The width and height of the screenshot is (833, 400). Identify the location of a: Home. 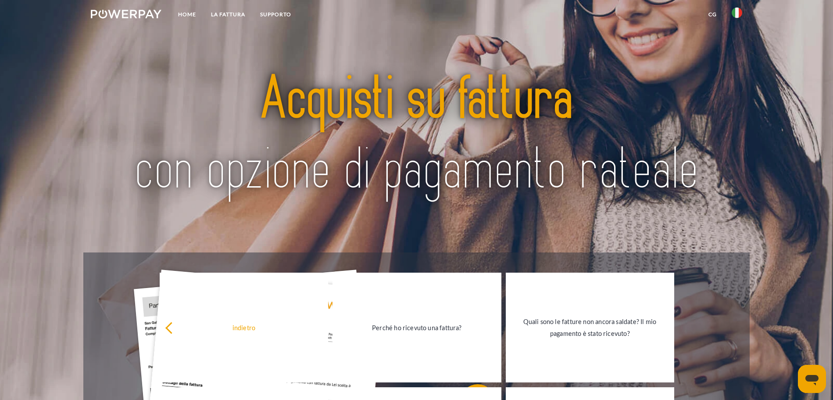
(187, 14).